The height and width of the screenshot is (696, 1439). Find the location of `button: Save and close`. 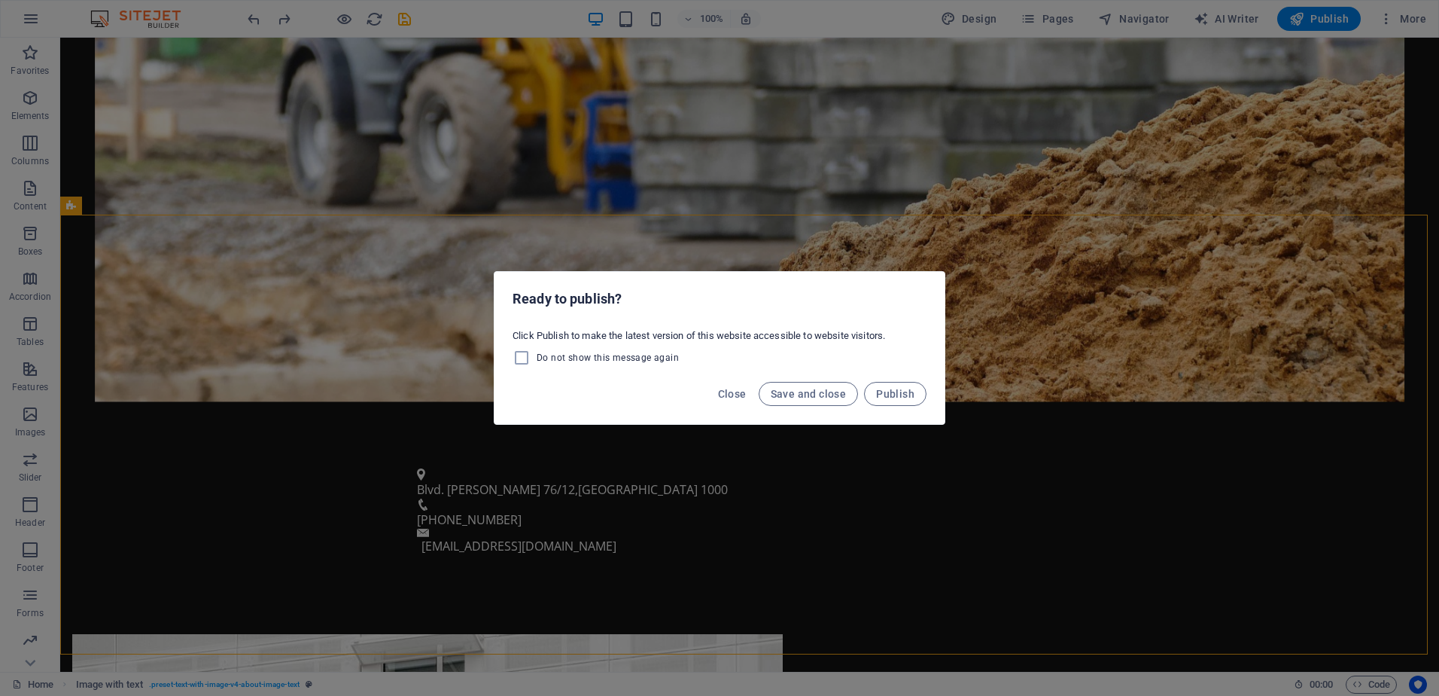

button: Save and close is located at coordinates (809, 394).